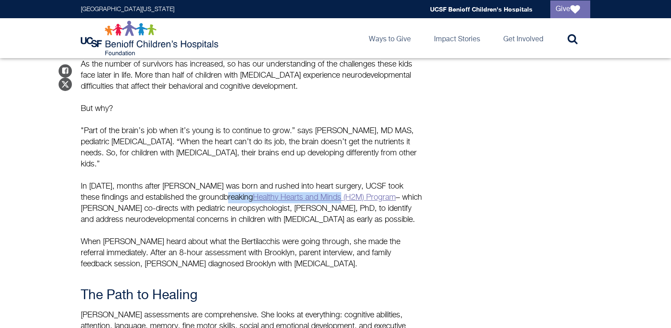 This screenshot has height=328, width=671. What do you see at coordinates (390, 38) in the screenshot?
I see `a: Ways to Give` at bounding box center [390, 38].